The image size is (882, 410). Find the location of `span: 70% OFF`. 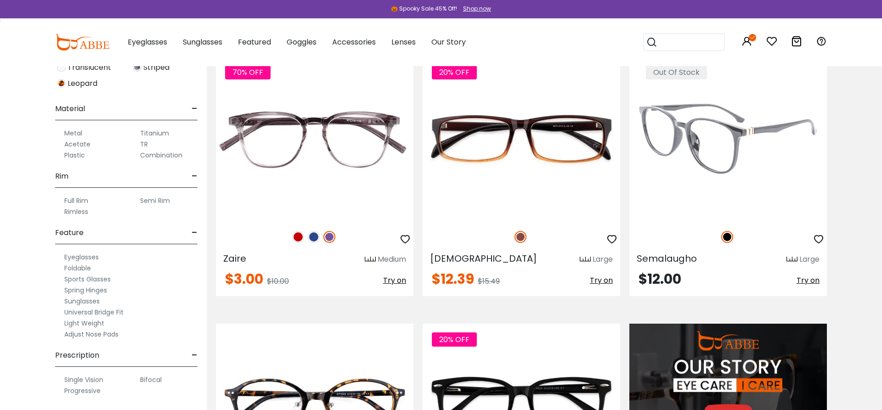

span: 70% OFF is located at coordinates (248, 72).